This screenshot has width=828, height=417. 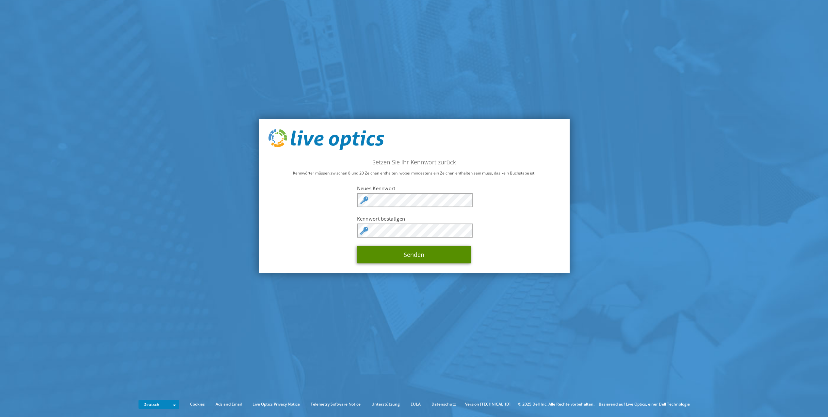 What do you see at coordinates (556, 404) in the screenshot?
I see `li: © 2025 Dell Inc. Alle Rechte vorbehalten.` at bounding box center [556, 404].